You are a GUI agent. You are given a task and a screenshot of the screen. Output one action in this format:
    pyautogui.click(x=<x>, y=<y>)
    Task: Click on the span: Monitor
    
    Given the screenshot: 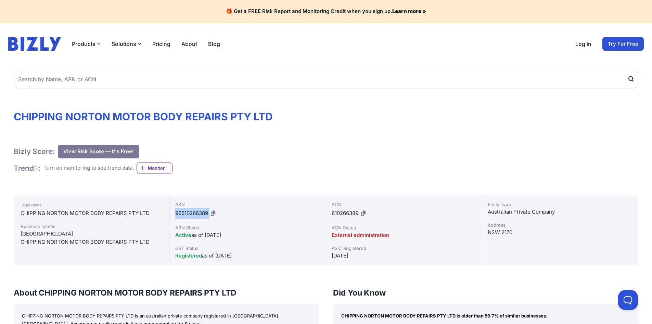 What is the action you would take?
    pyautogui.click(x=160, y=168)
    